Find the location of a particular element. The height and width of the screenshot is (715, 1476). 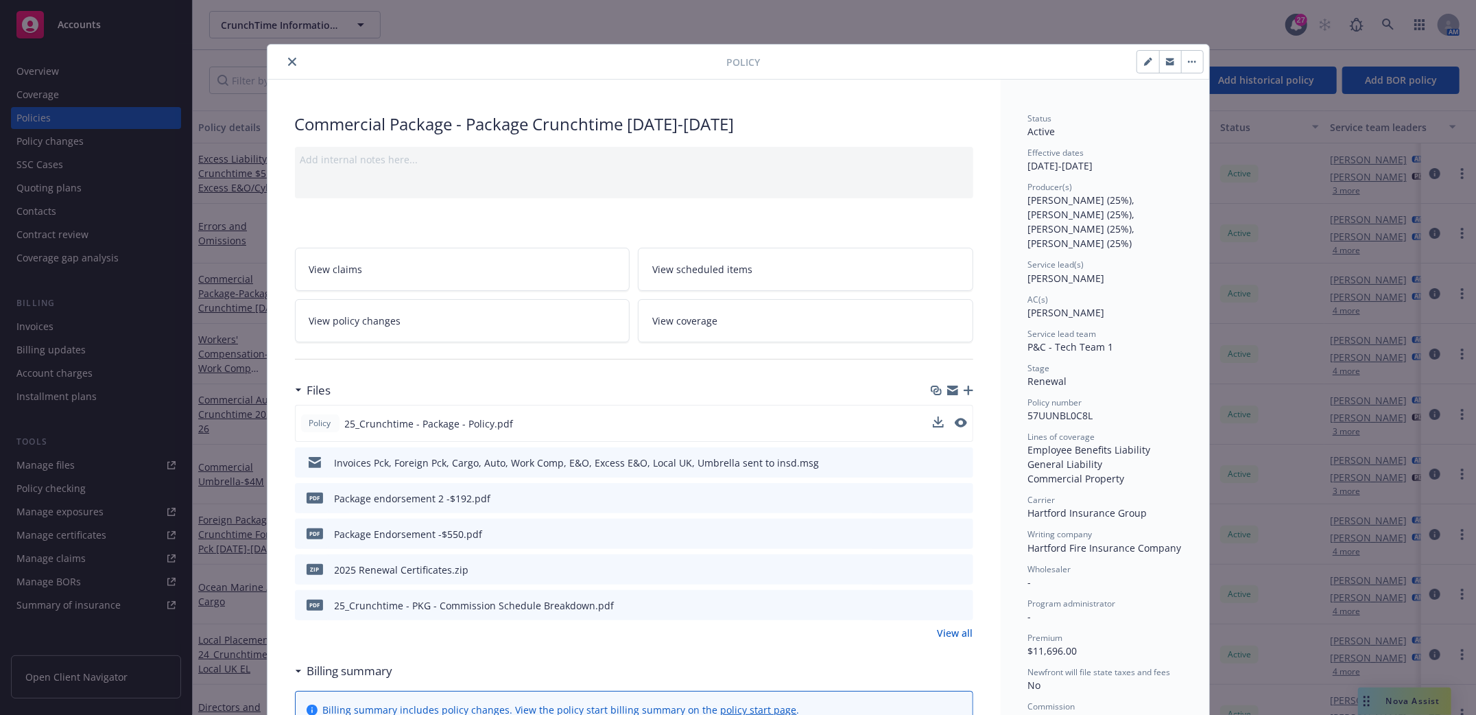

span: Program administrator is located at coordinates (1072, 603).